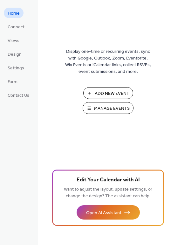 The height and width of the screenshot is (245, 178). I want to click on a: Connect, so click(16, 26).